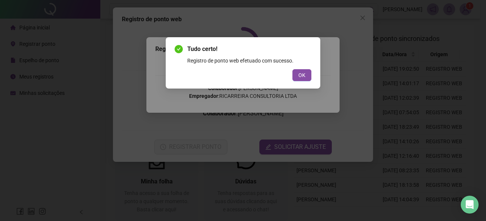  I want to click on span: OK, so click(302, 75).